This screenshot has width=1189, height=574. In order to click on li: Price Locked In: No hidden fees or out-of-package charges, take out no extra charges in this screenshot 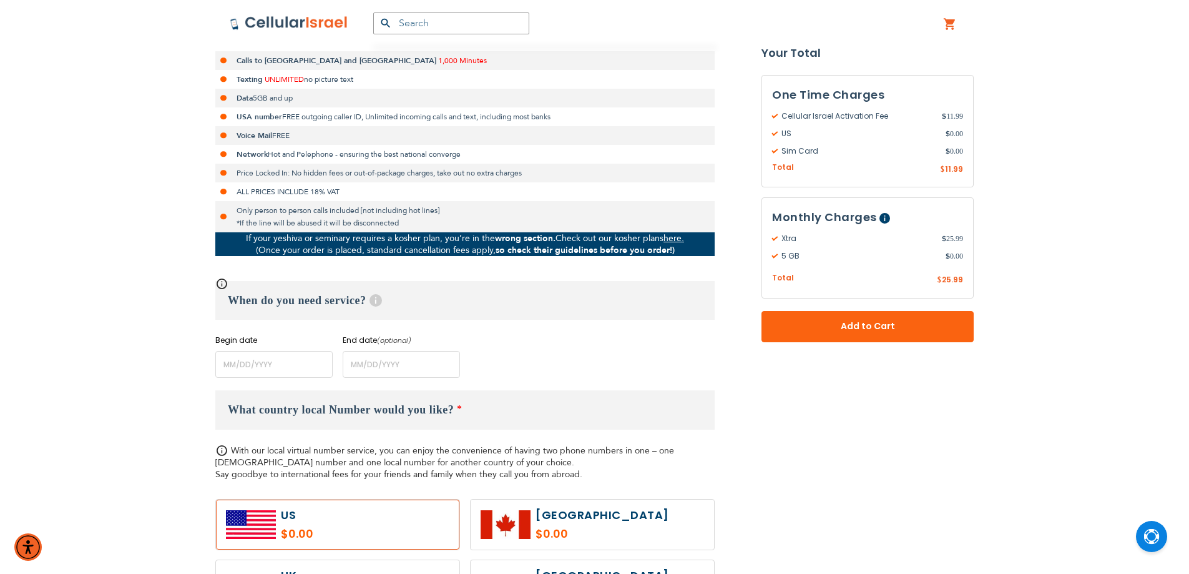, I will do `click(465, 173)`.